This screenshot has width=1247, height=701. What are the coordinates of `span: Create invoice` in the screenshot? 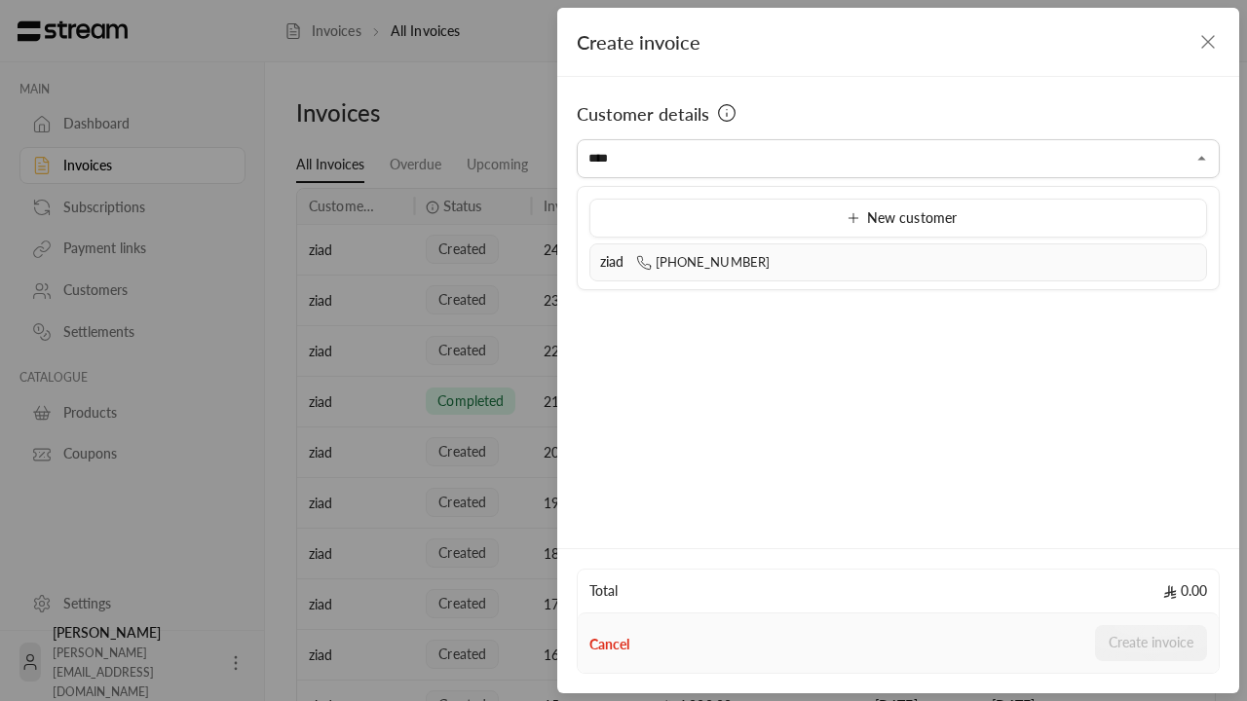 It's located at (638, 42).